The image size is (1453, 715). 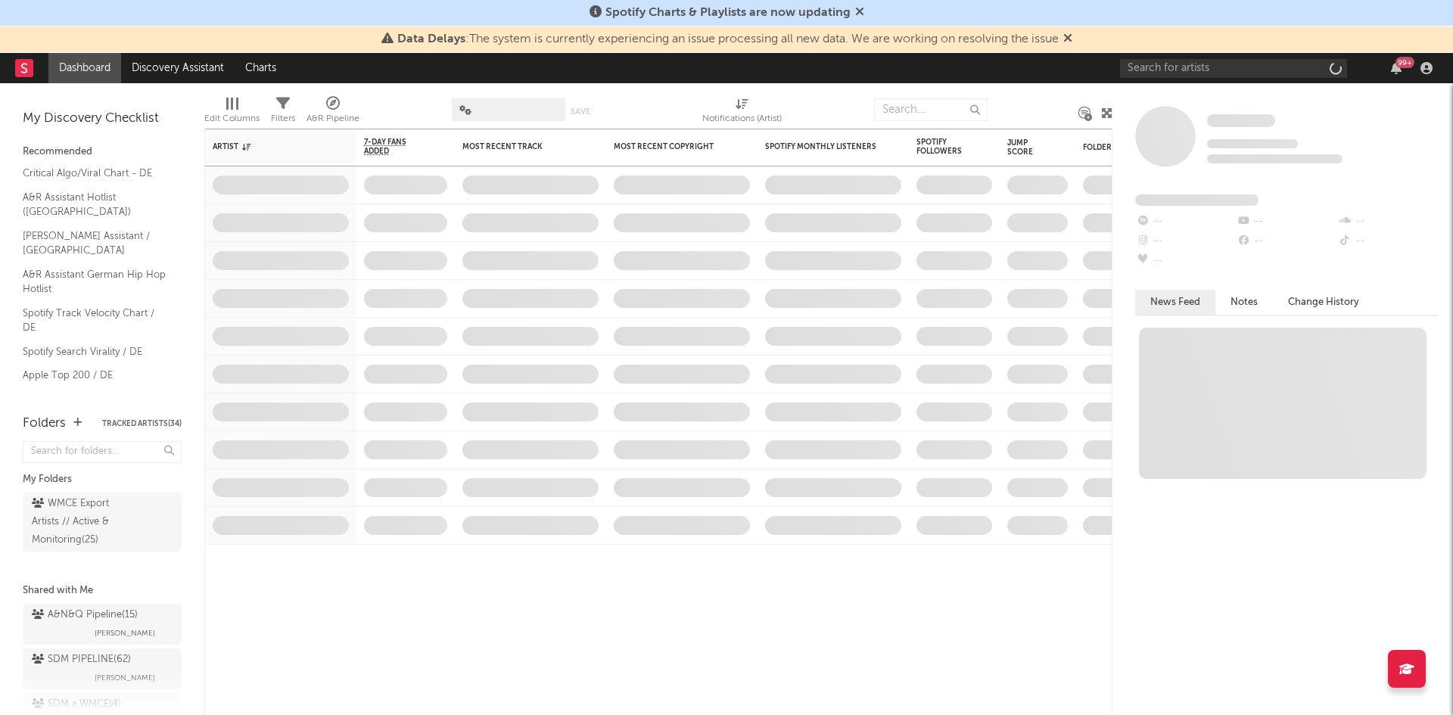 What do you see at coordinates (822, 147) in the screenshot?
I see `div: Spotify Monthly Listeners` at bounding box center [822, 147].